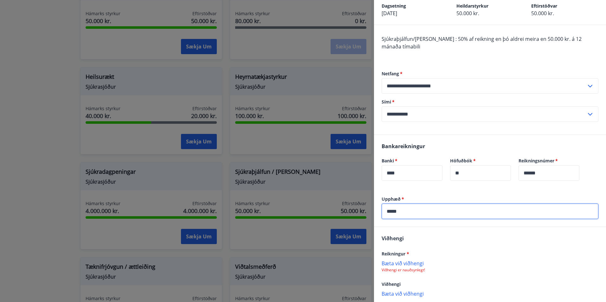 This screenshot has height=302, width=606. I want to click on span: Bankareikningur, so click(403, 146).